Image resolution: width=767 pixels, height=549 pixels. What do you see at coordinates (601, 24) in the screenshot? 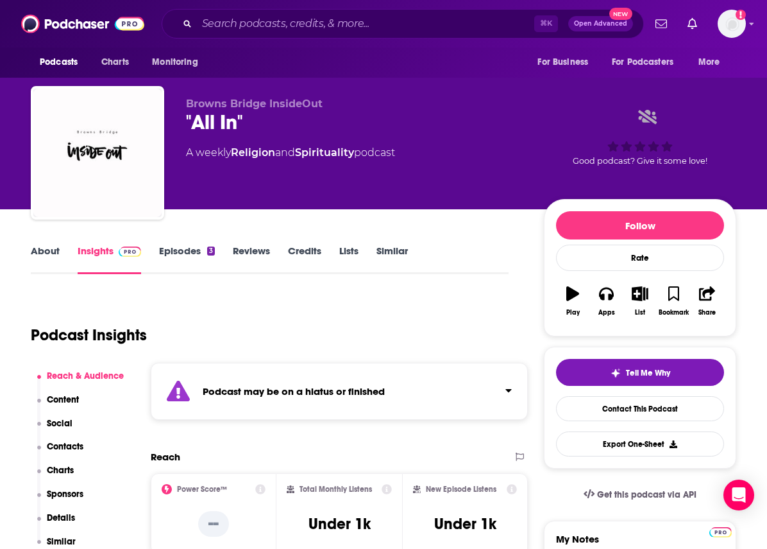
I see `button: Open AdvancedNew` at bounding box center [601, 24].